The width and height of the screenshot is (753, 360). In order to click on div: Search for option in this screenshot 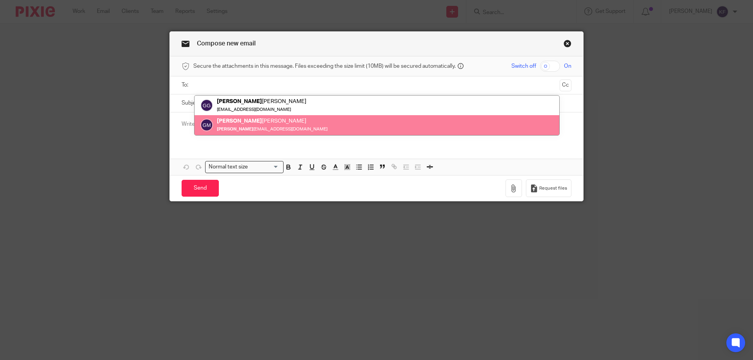, I will do `click(244, 167)`.